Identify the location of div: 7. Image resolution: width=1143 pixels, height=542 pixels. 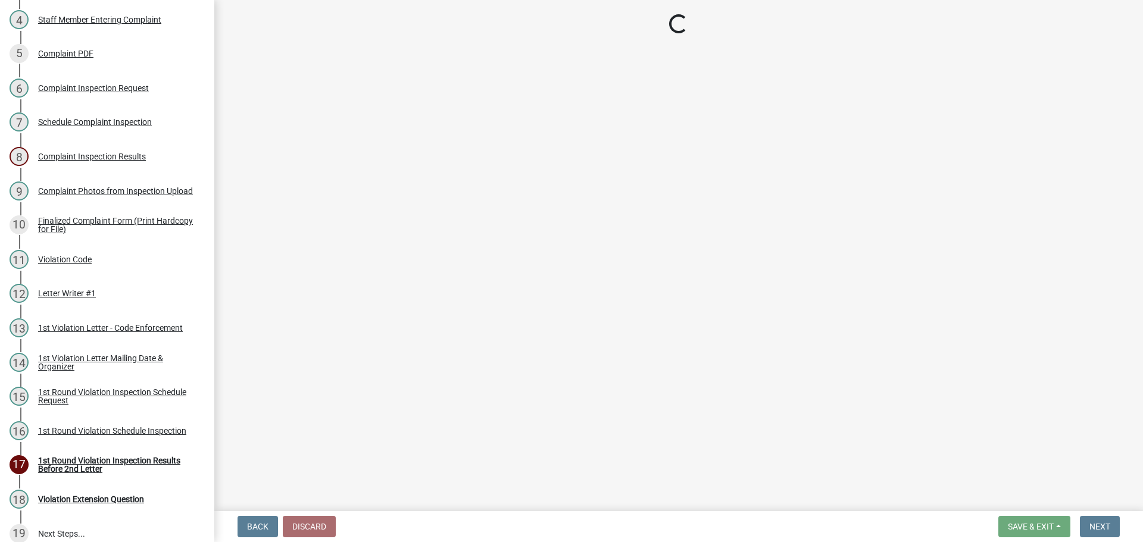
(19, 122).